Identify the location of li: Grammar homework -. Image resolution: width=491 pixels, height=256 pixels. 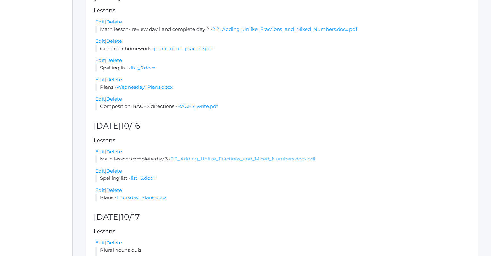
(283, 49).